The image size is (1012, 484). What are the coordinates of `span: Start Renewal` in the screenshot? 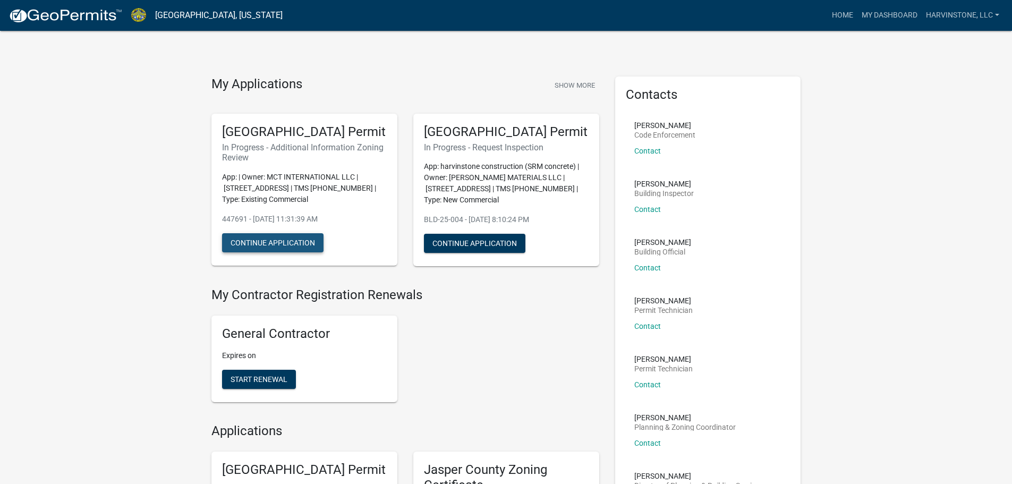 It's located at (259, 379).